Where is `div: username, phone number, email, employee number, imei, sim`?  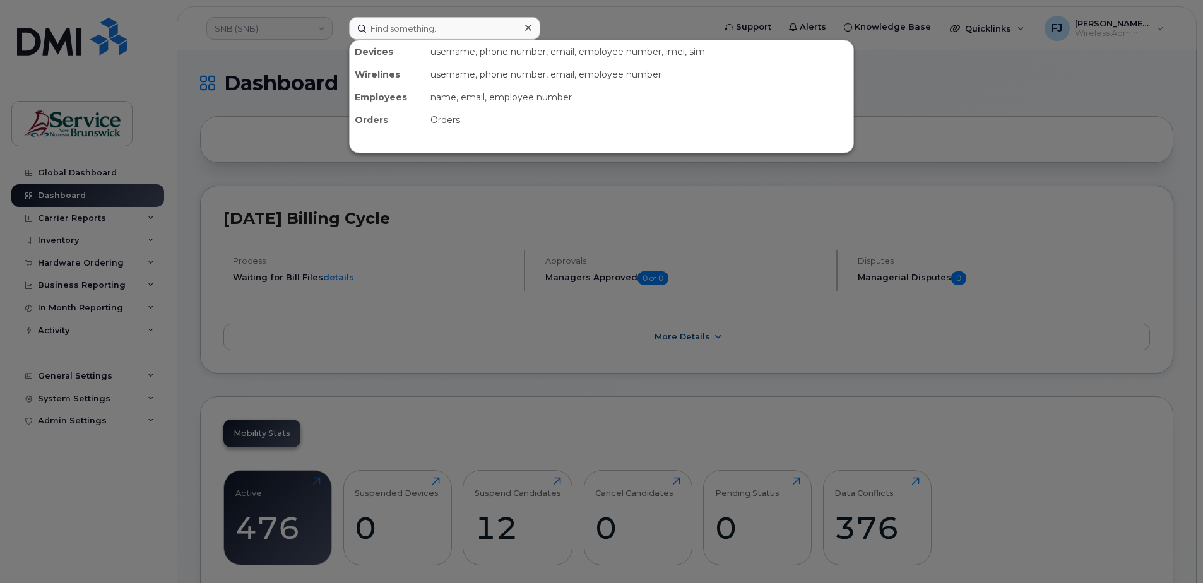 div: username, phone number, email, employee number, imei, sim is located at coordinates (639, 52).